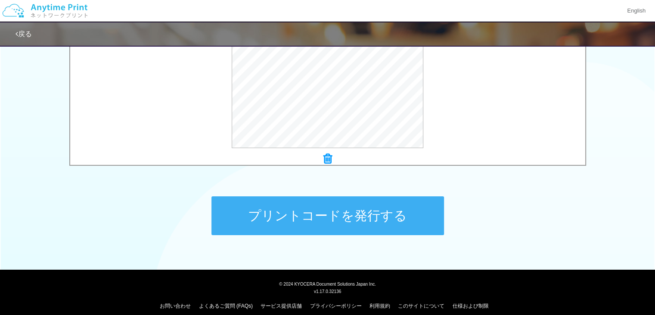 The image size is (655, 315). Describe the element at coordinates (336, 306) in the screenshot. I see `a: プライバシーポリシー` at that location.